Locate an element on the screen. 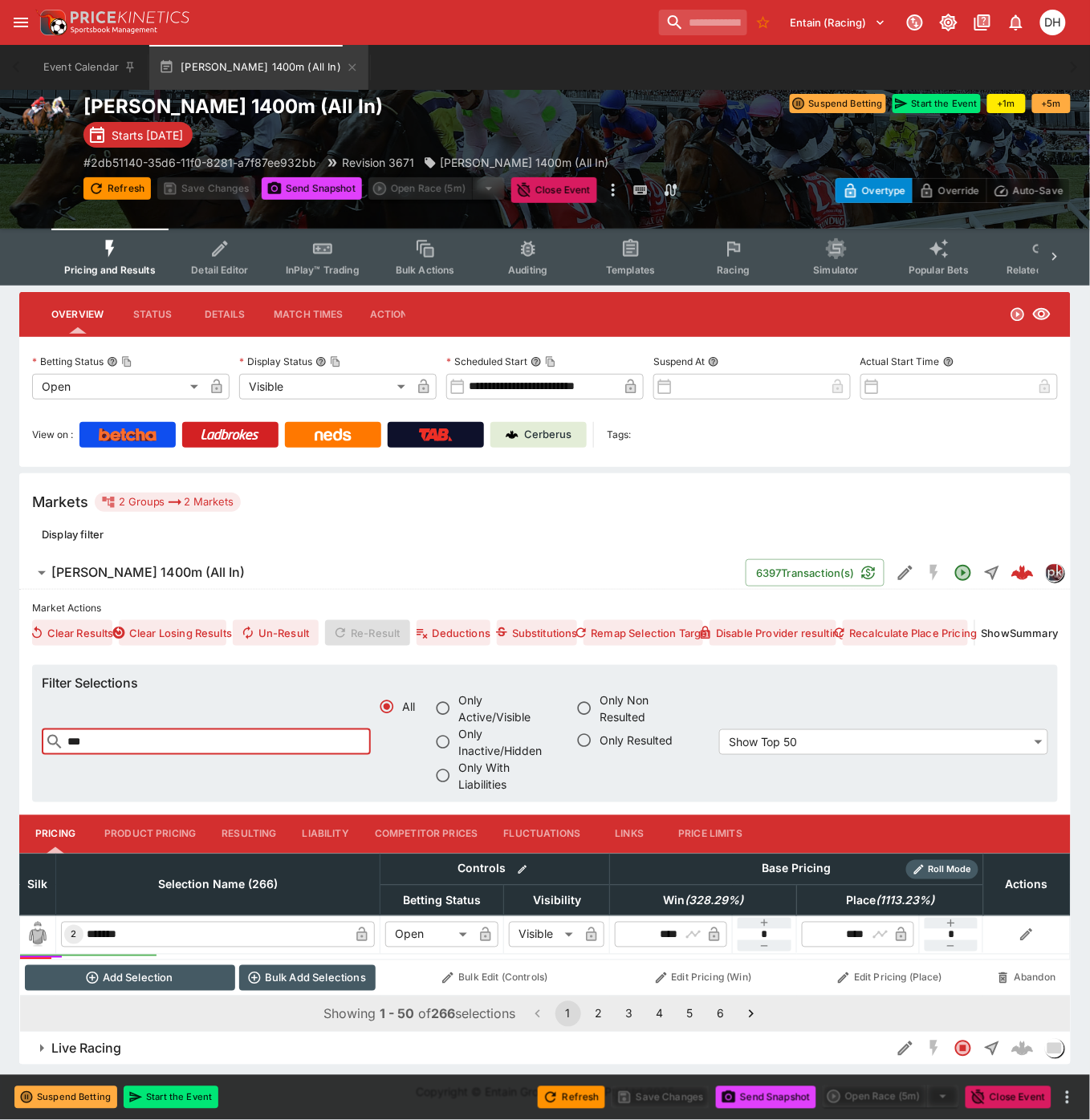 The height and width of the screenshot is (1120, 1090). button: Closed is located at coordinates (963, 1049).